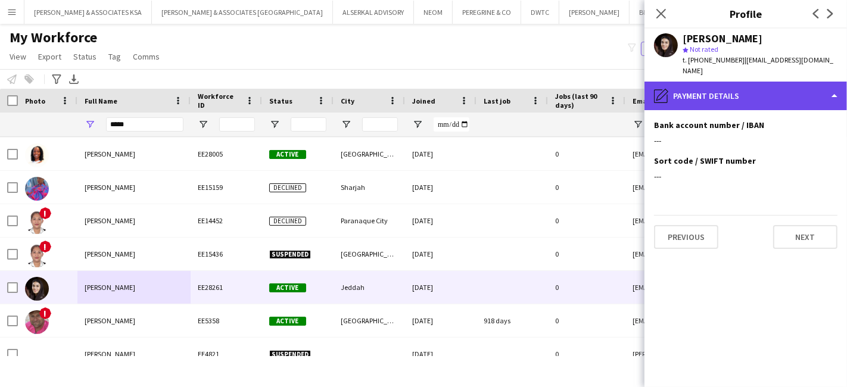 Image resolution: width=847 pixels, height=387 pixels. What do you see at coordinates (806, 237) in the screenshot?
I see `button: Next` at bounding box center [806, 237].